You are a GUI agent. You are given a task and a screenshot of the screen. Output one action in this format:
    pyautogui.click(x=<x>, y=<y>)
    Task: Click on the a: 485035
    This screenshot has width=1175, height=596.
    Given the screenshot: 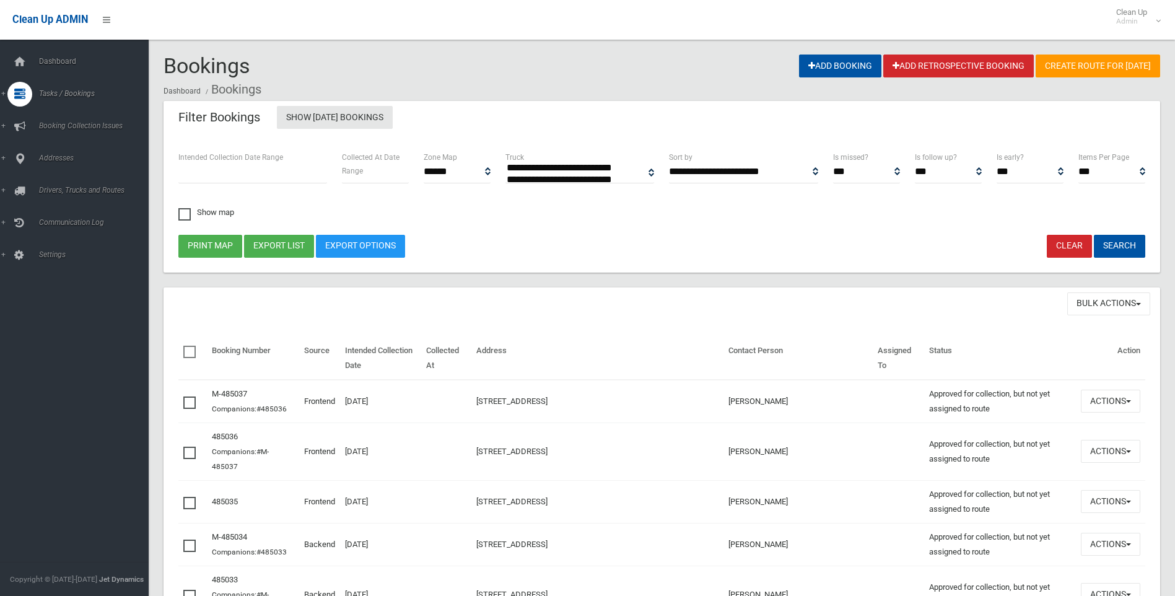 What is the action you would take?
    pyautogui.click(x=225, y=501)
    